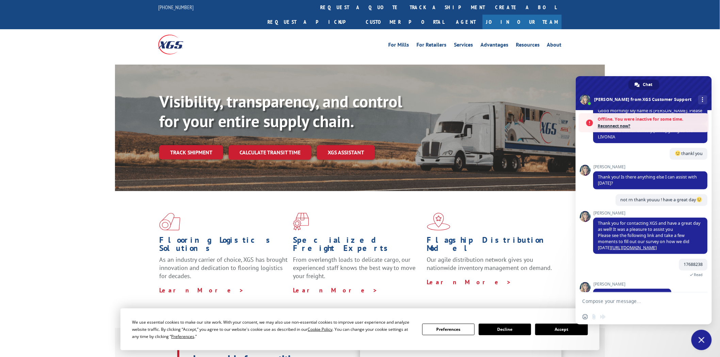  I want to click on span: not rn thank youuu ! have a great day, so click(662, 200).